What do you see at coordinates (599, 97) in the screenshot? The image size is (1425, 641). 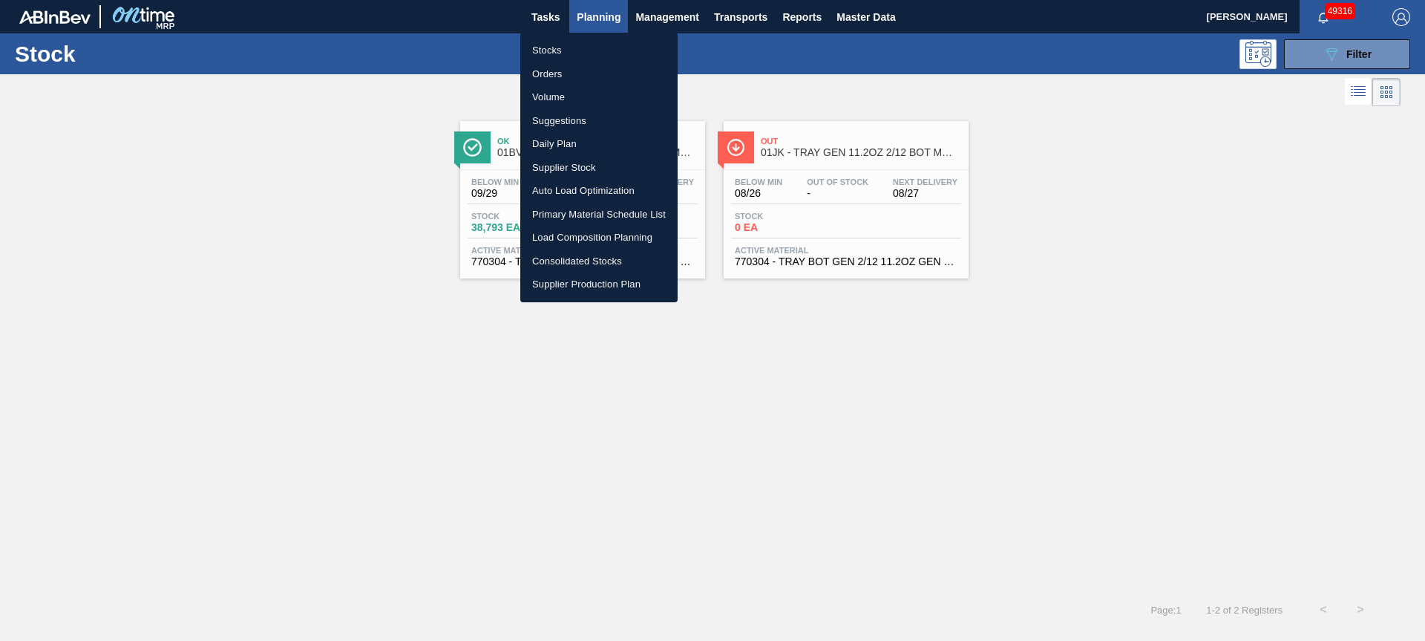 I see `li: Volume` at bounding box center [599, 97].